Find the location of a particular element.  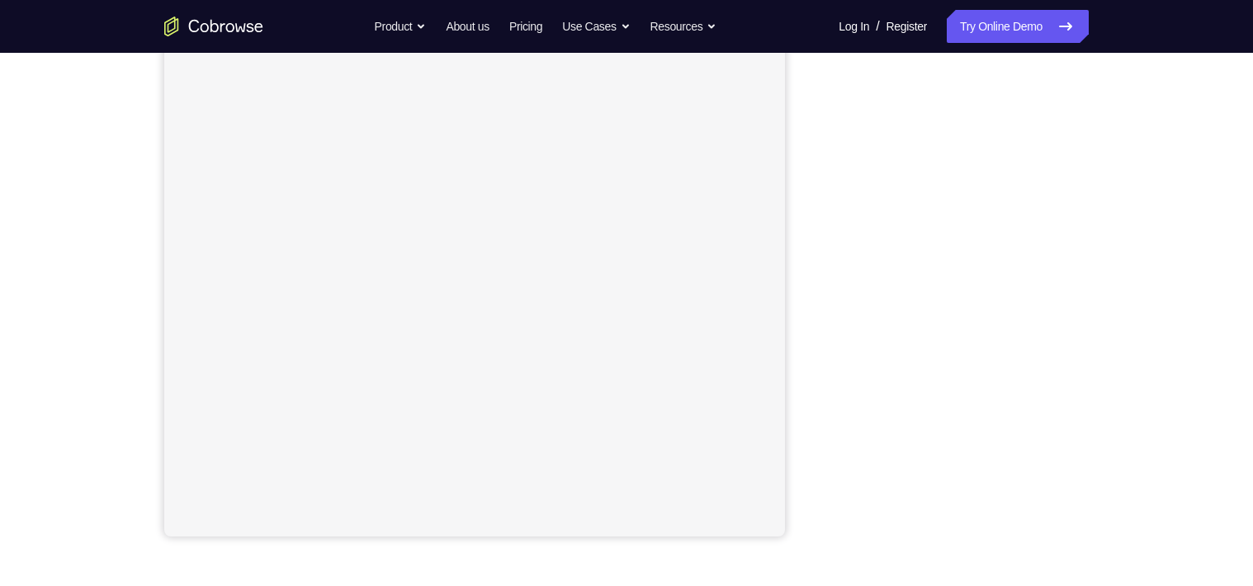

a: About us is located at coordinates (467, 26).